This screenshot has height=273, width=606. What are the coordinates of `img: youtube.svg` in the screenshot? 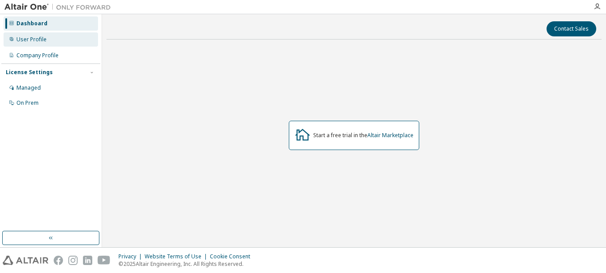 It's located at (104, 260).